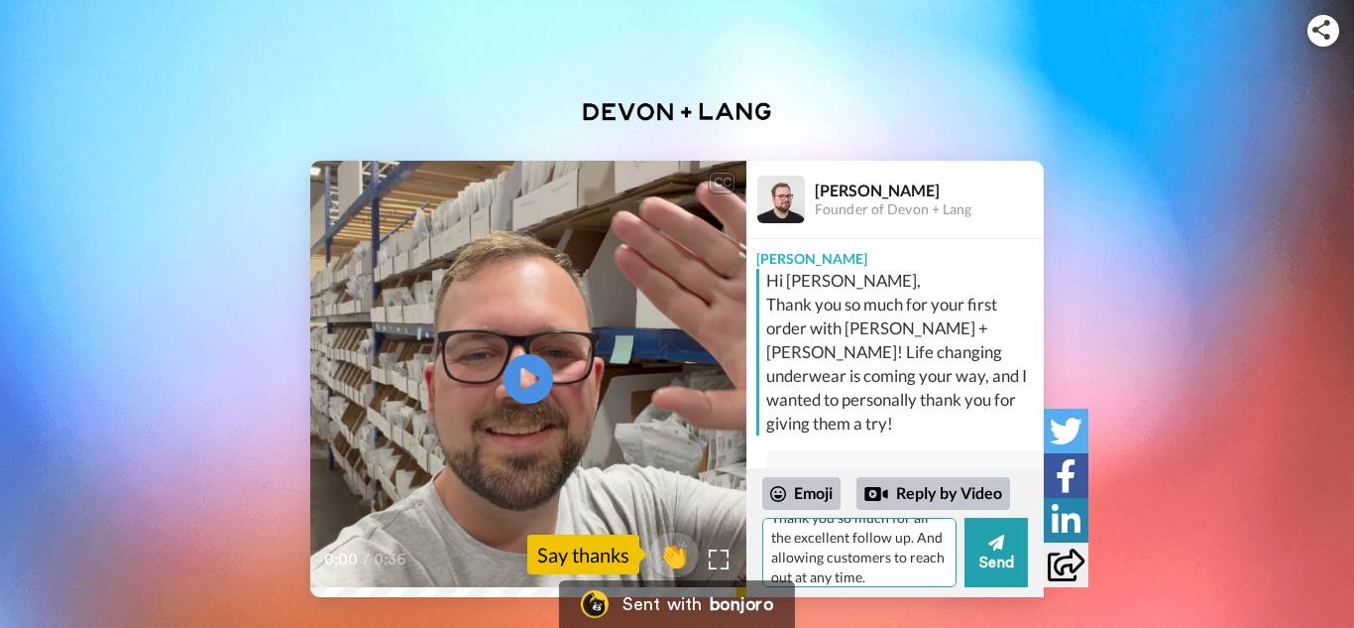 Image resolution: width=1354 pixels, height=628 pixels. What do you see at coordinates (929, 209) in the screenshot?
I see `div: Founder of Devon + Lang` at bounding box center [929, 209].